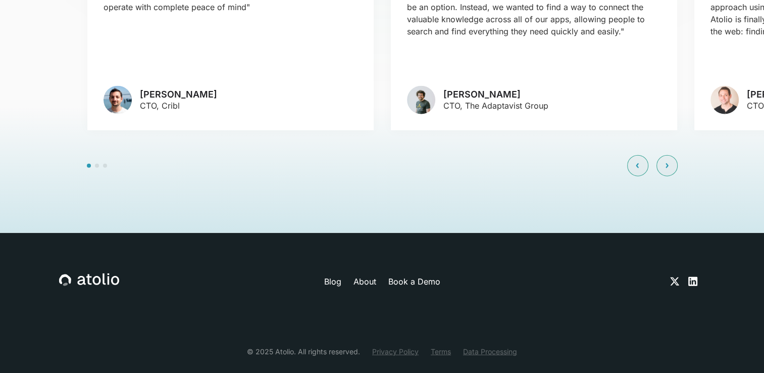 The height and width of the screenshot is (373, 764). Describe the element at coordinates (496, 106) in the screenshot. I see `p: CTO, The Adaptavist Group` at that location.